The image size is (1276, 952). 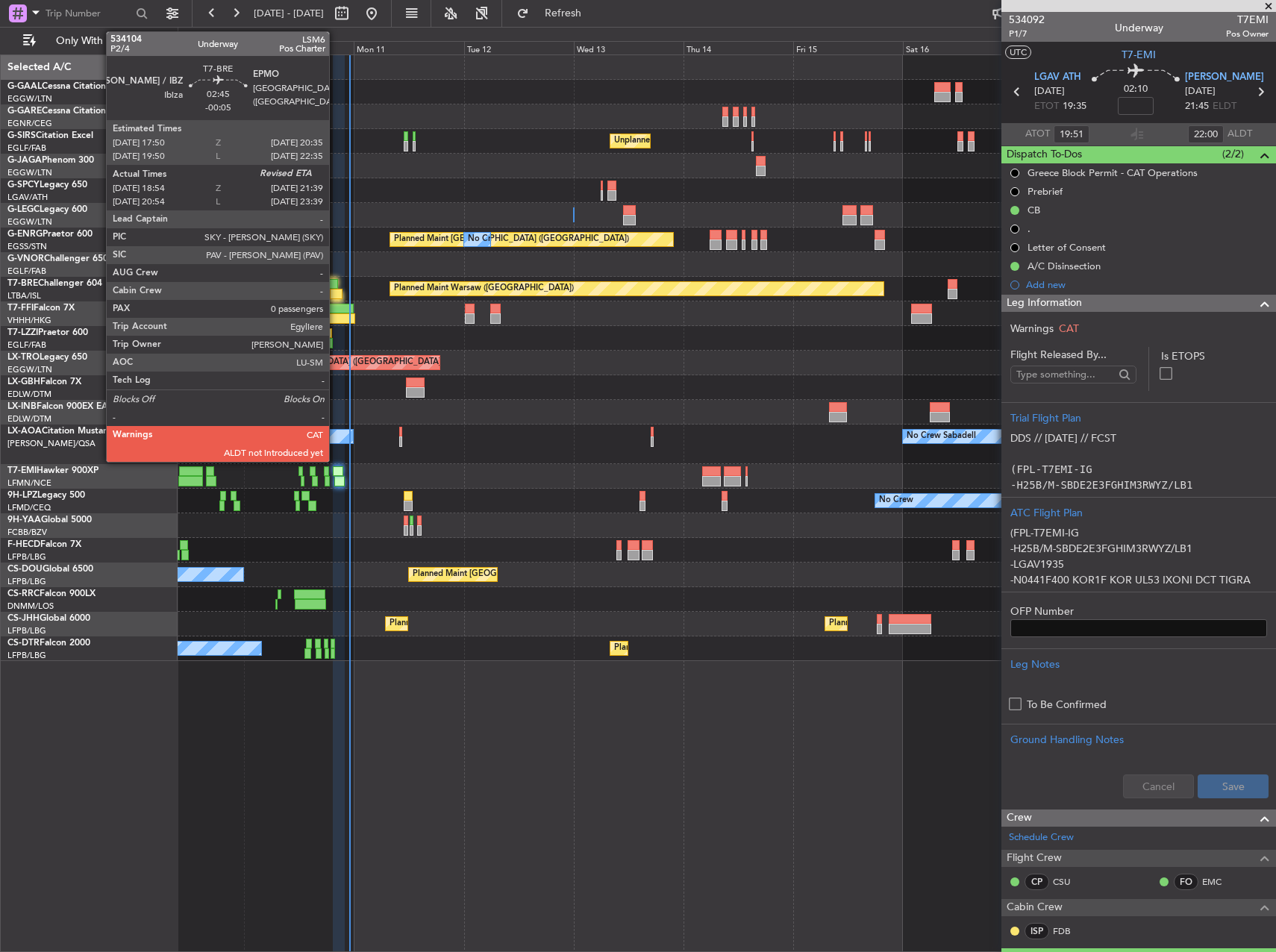 What do you see at coordinates (1225, 106) in the screenshot?
I see `span: ELDT` at bounding box center [1225, 106].